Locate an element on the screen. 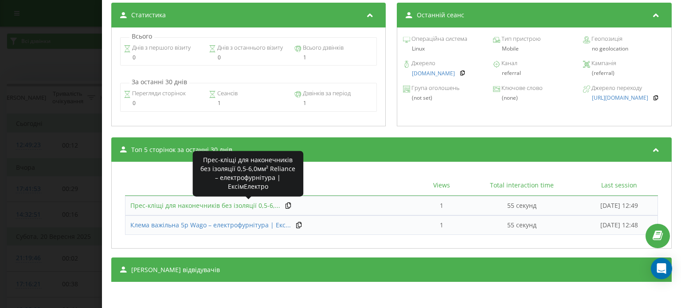 The height and width of the screenshot is (308, 681). div: Open Intercom Messenger is located at coordinates (662, 269).